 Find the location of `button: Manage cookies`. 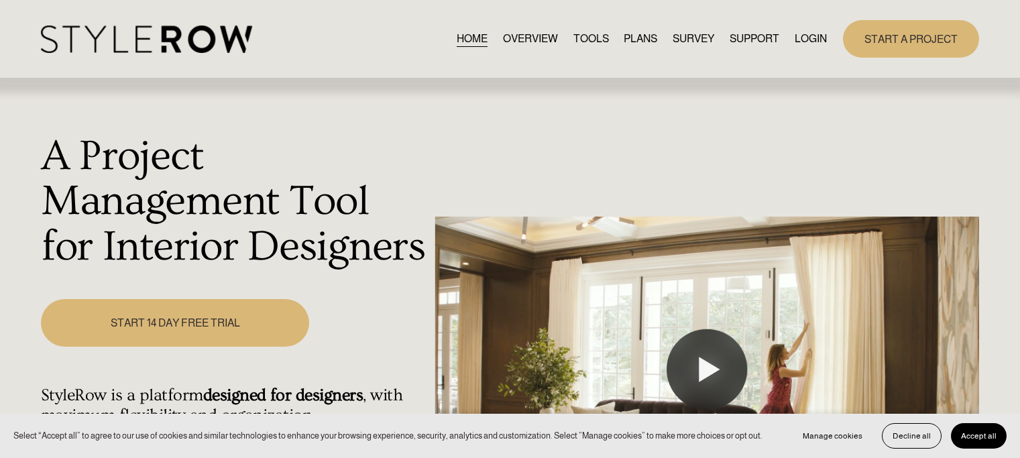

button: Manage cookies is located at coordinates (832, 436).